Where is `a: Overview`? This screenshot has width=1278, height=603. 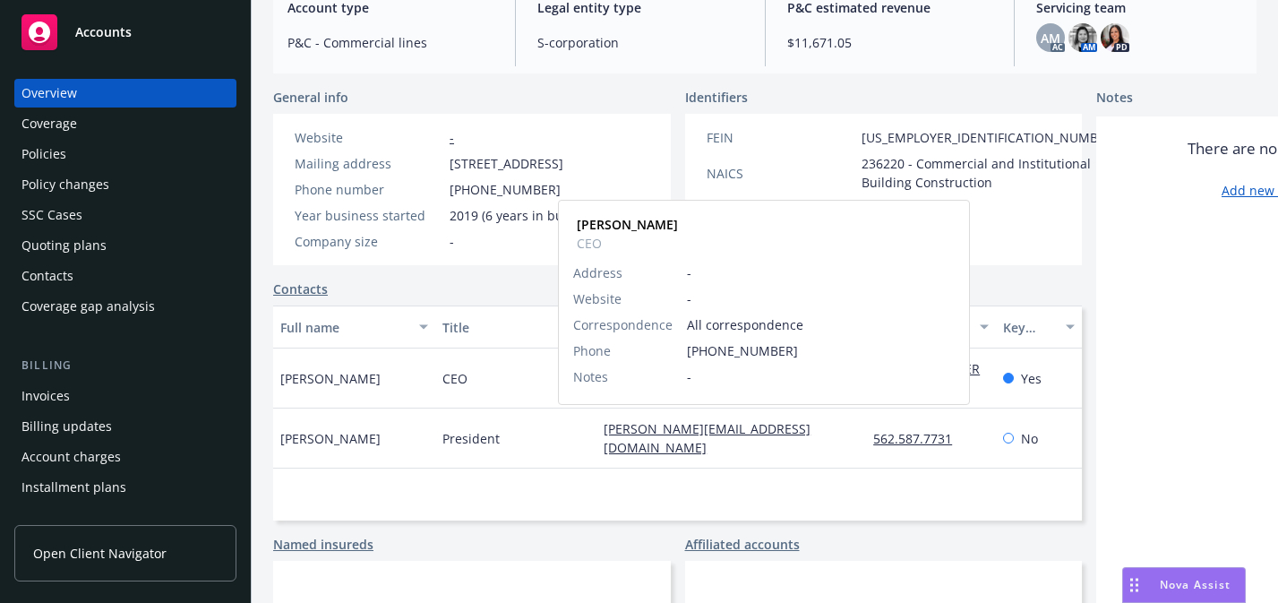
a: Overview is located at coordinates (125, 93).